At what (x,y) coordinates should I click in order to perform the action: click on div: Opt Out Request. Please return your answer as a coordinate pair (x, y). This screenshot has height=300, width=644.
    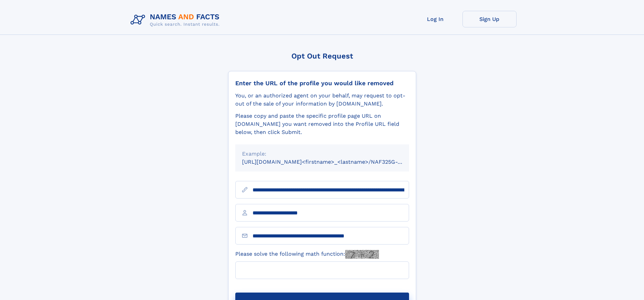
    Looking at the image, I should click on (322, 56).